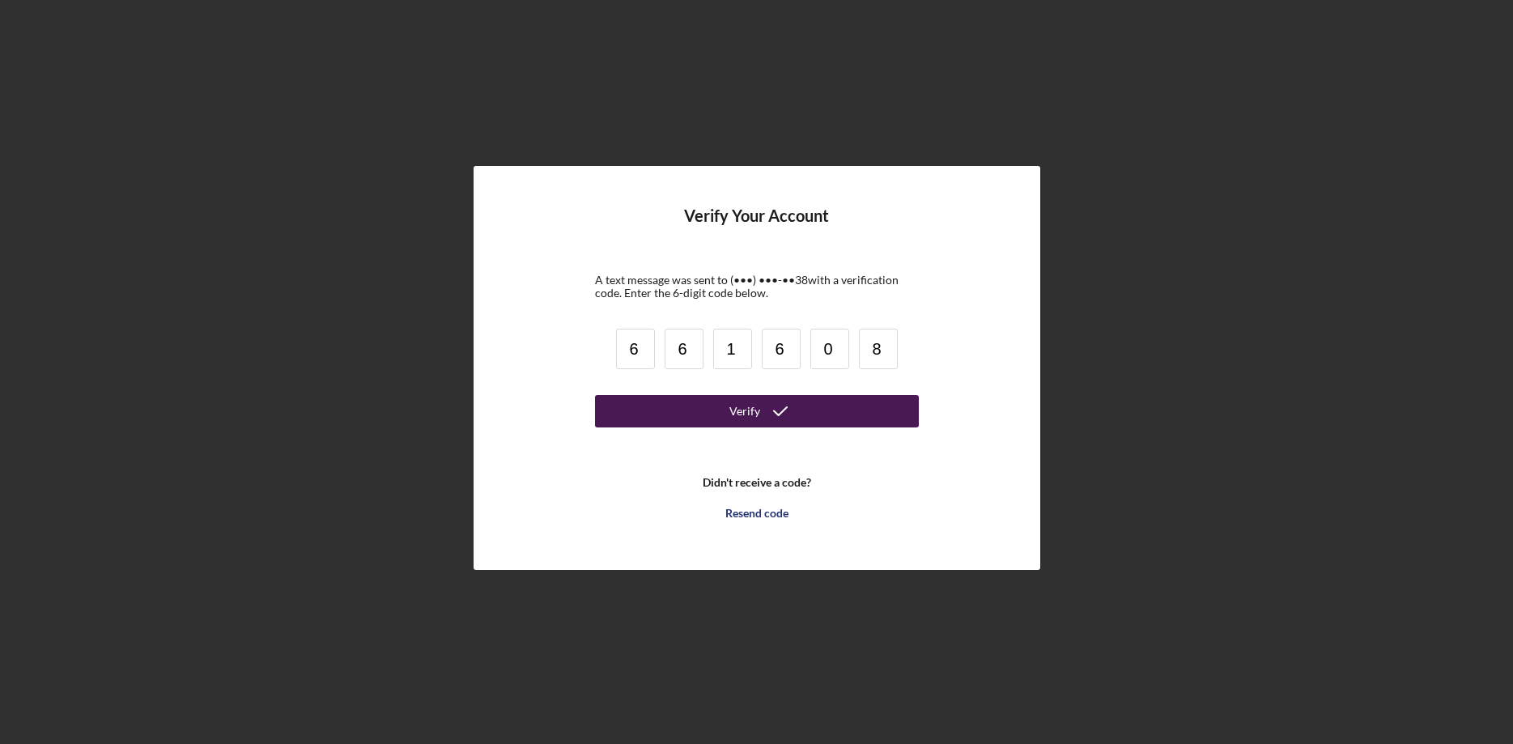  What do you see at coordinates (757, 287) in the screenshot?
I see `div: A text message was sent to (•••) •••-•• 38 with a verification code. Enter the 6-digit code below.` at bounding box center [757, 287].